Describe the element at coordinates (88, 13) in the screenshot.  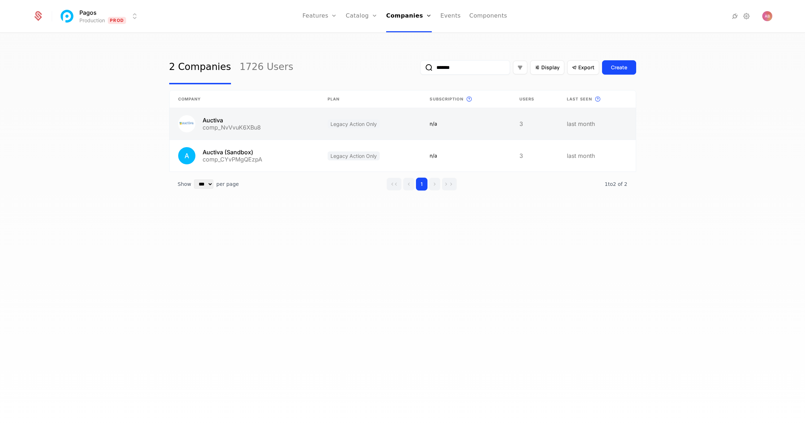
I see `span: Pagos` at that location.